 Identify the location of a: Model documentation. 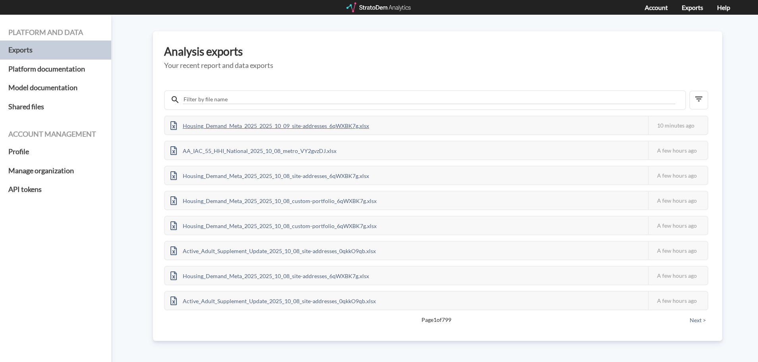
(56, 88).